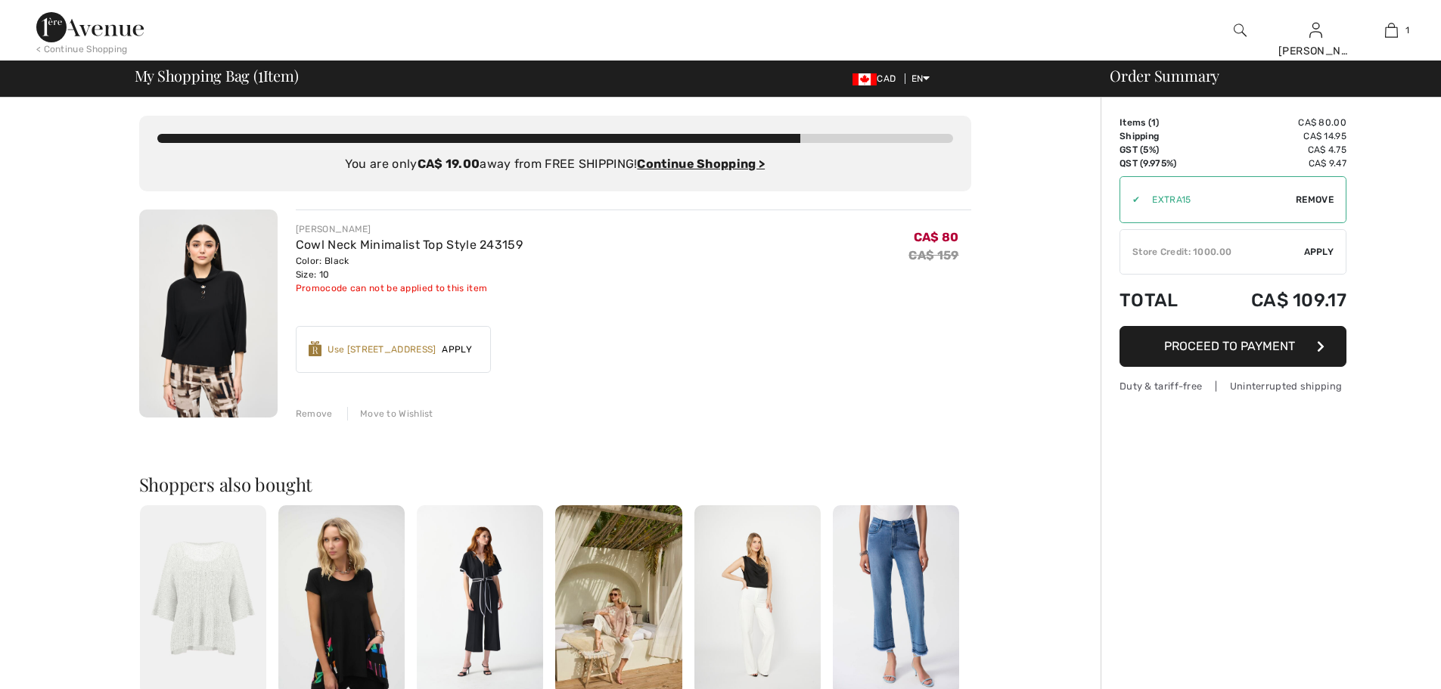 Image resolution: width=1441 pixels, height=689 pixels. Describe the element at coordinates (216, 76) in the screenshot. I see `span: My Shopping Bag ( Item)` at that location.